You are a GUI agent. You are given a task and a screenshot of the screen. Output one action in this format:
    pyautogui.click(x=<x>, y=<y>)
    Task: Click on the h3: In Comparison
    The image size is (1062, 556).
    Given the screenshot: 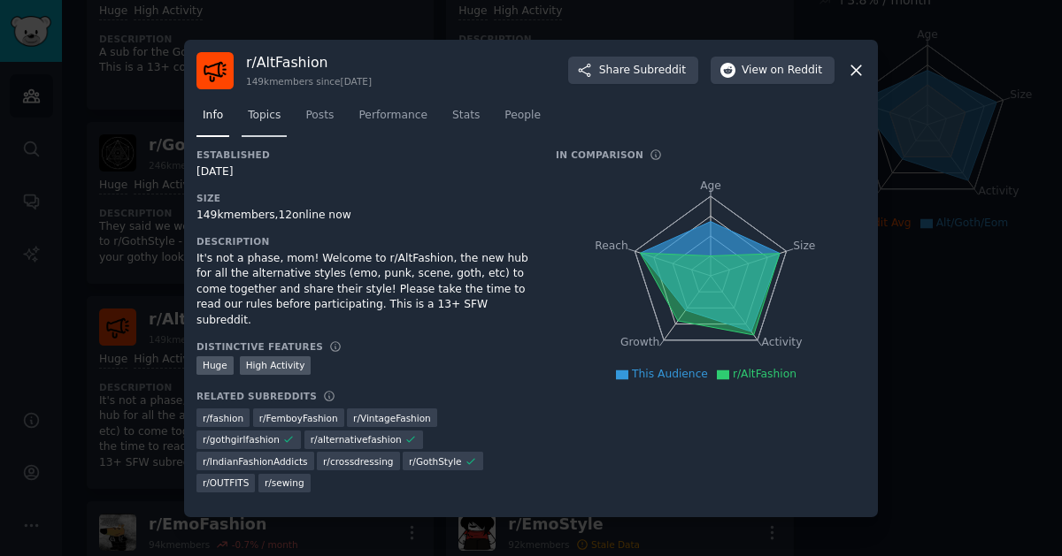 What is the action you would take?
    pyautogui.click(x=599, y=155)
    